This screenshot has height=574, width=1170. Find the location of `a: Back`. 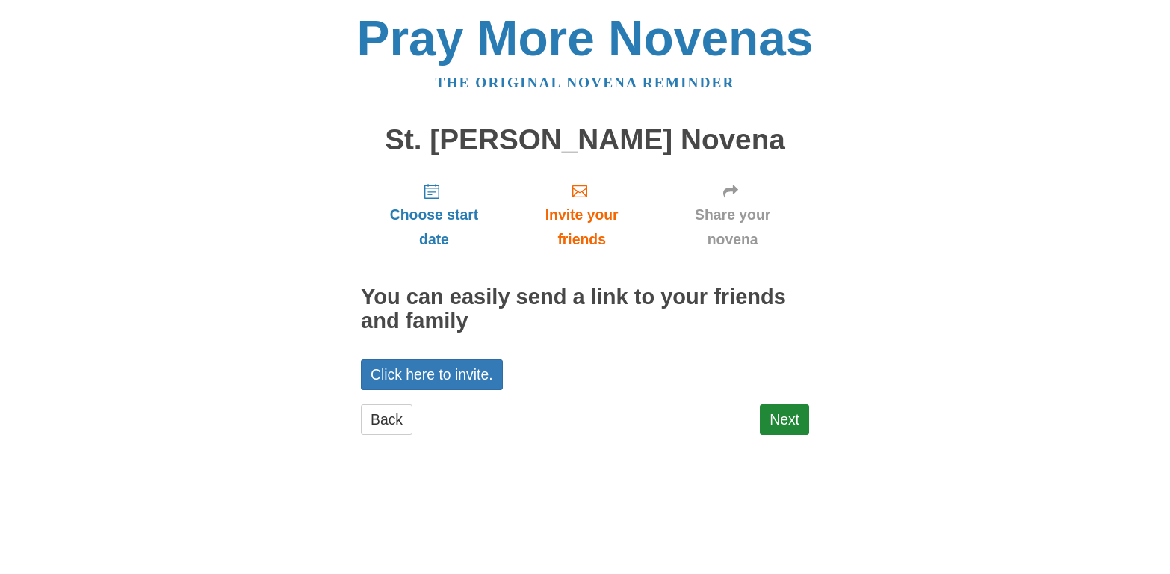

a: Back is located at coordinates (386, 419).